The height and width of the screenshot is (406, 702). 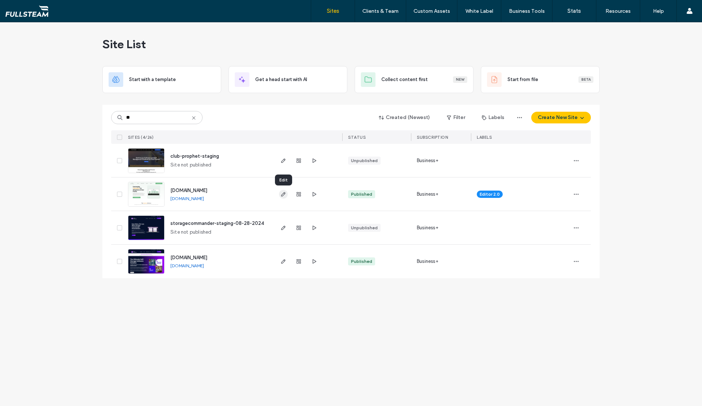 I want to click on div: Start with a template, so click(x=162, y=80).